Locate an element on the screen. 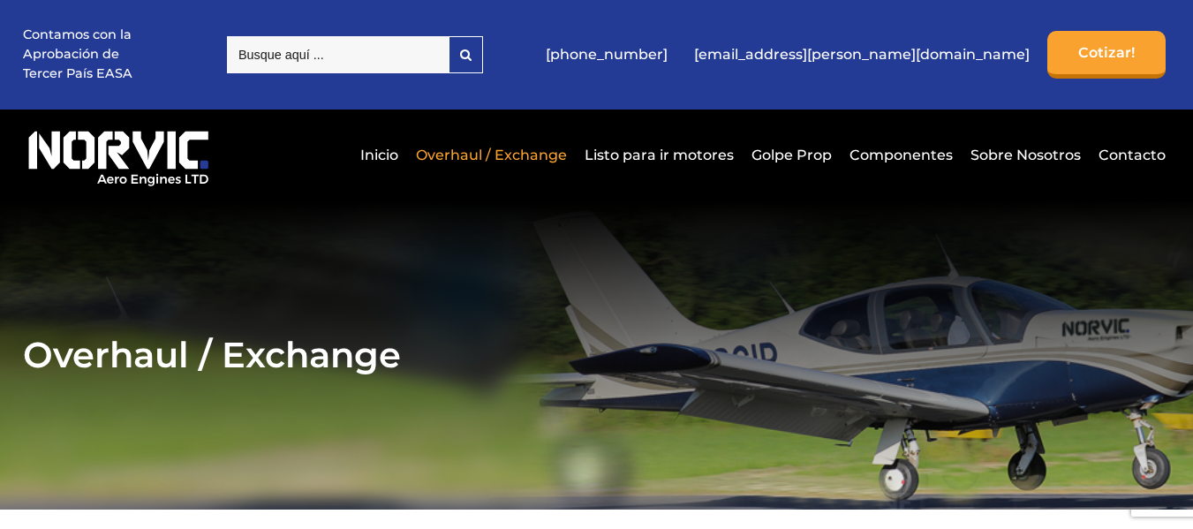  a: Listo para ir motores is located at coordinates (659, 154).